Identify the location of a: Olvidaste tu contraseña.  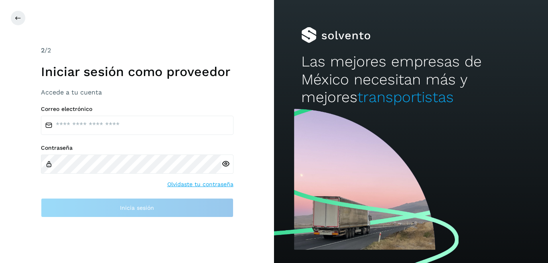
(200, 184).